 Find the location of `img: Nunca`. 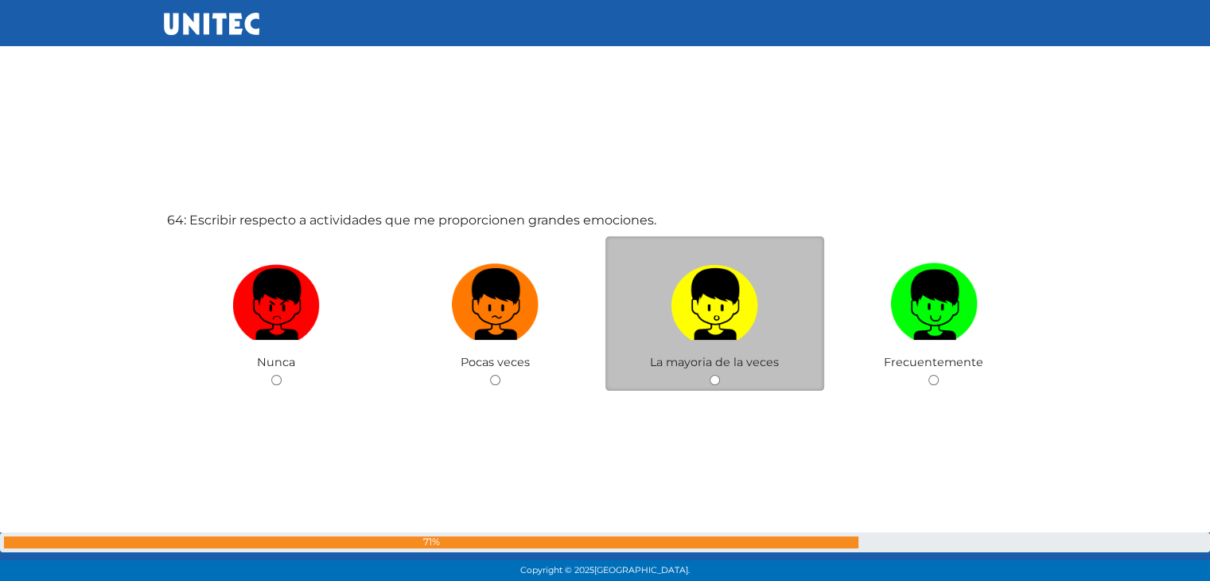

img: Nunca is located at coordinates (276, 298).